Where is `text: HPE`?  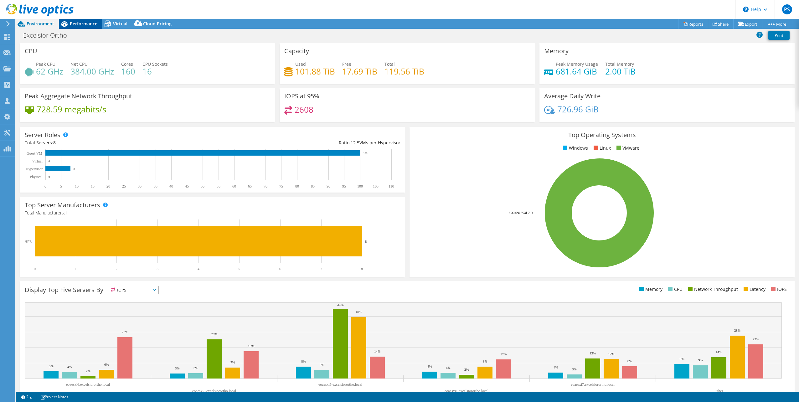 text: HPE is located at coordinates (28, 242).